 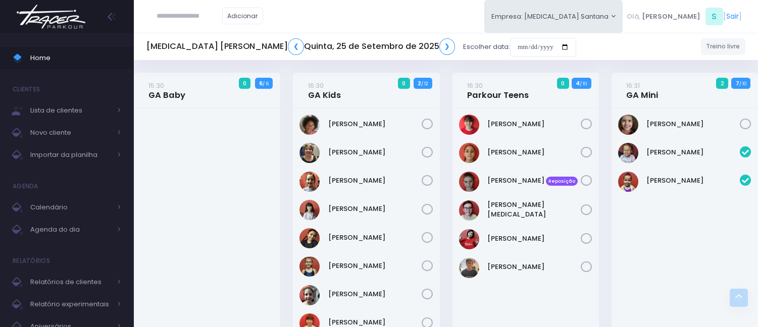 I want to click on img: Anna Júlia Roque Silva, so click(x=469, y=153).